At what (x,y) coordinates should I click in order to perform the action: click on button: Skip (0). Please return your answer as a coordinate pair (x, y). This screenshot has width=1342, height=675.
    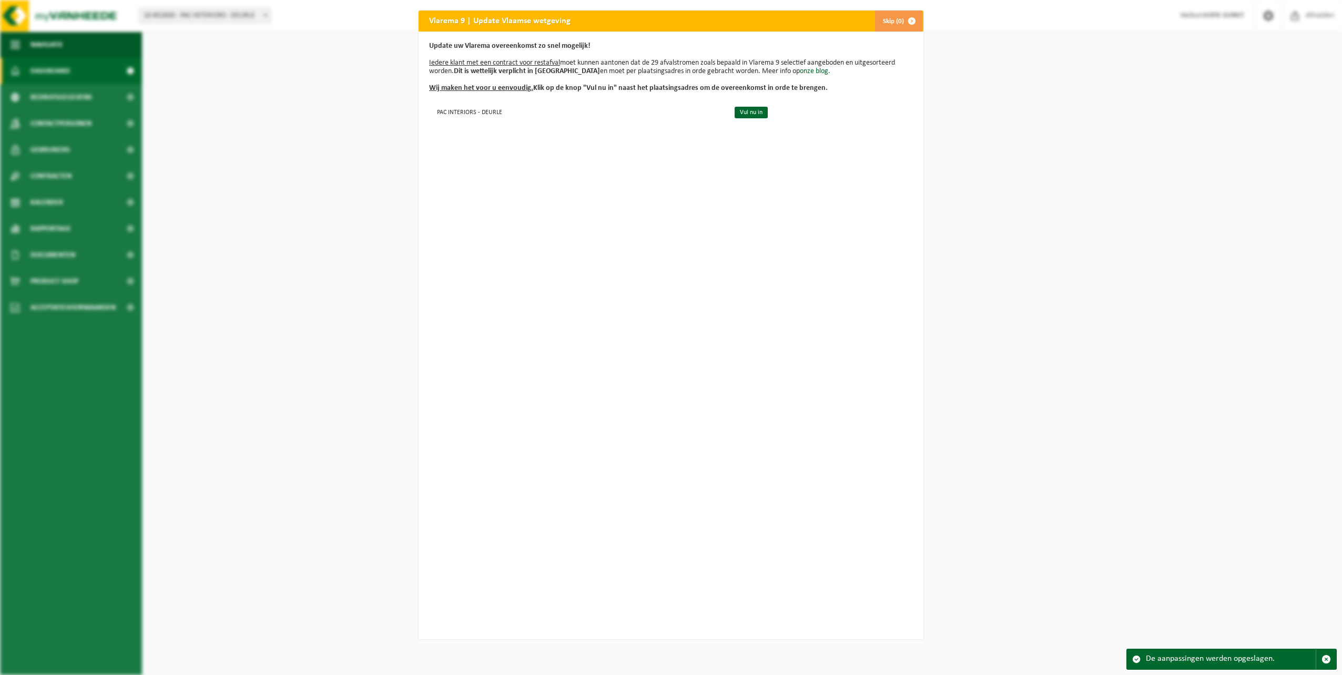
    Looking at the image, I should click on (898, 21).